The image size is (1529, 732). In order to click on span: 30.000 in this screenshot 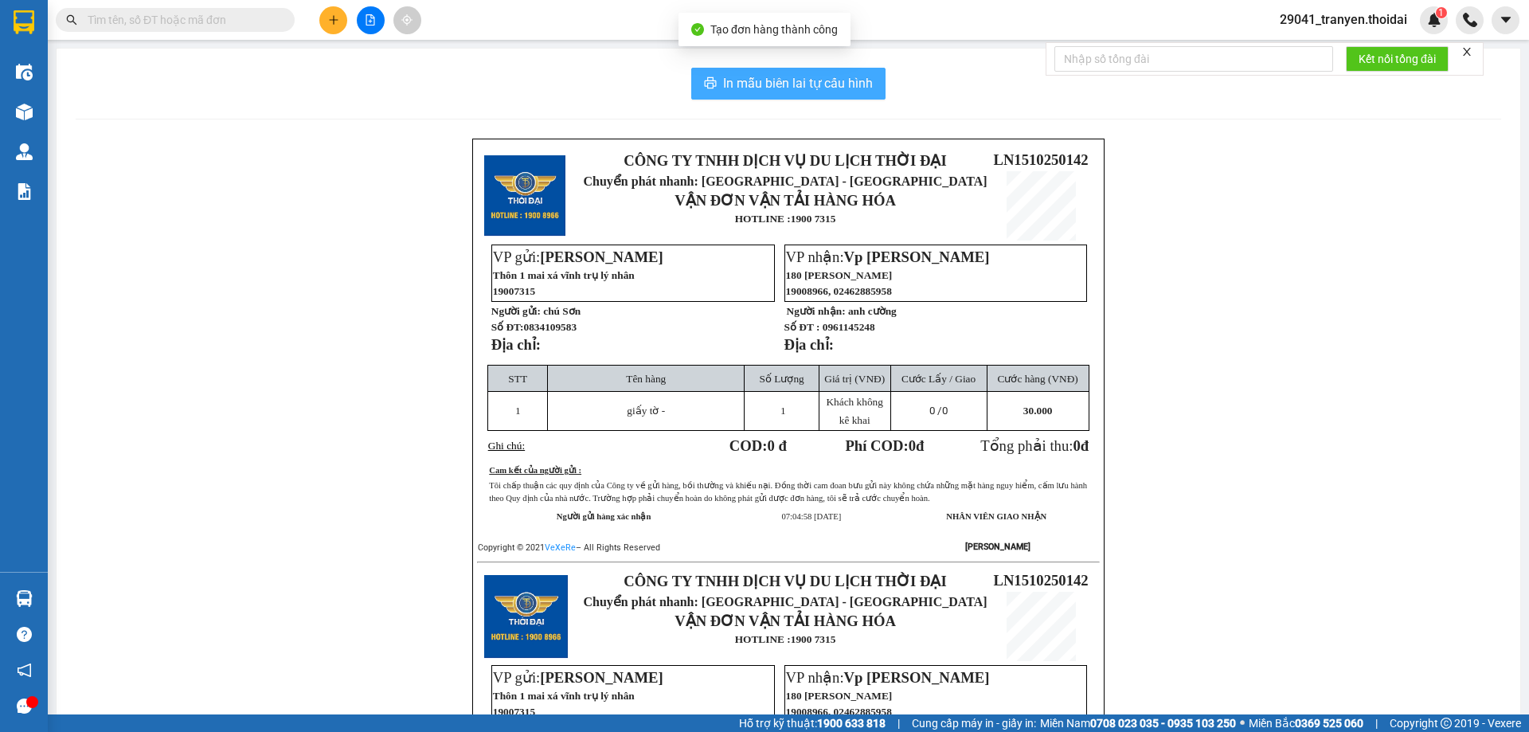, I will do `click(1038, 410)`.